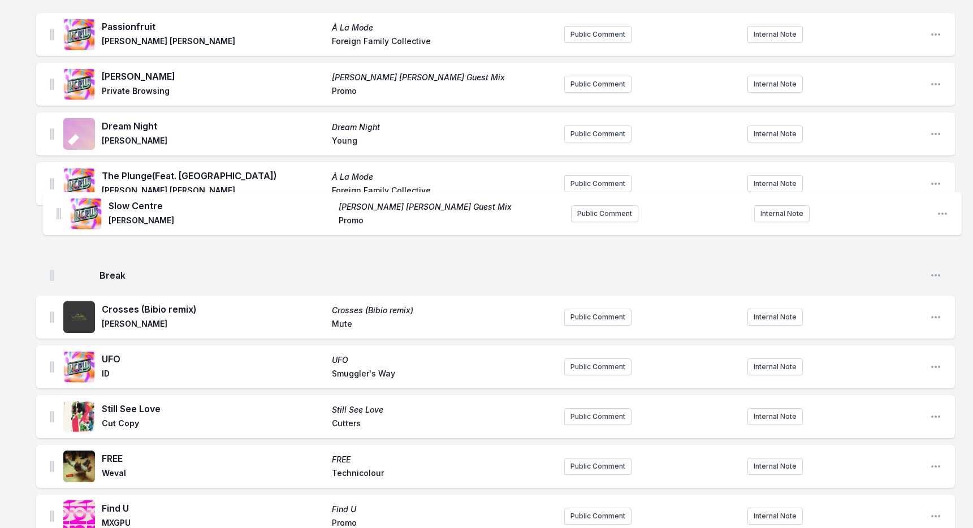 Image resolution: width=973 pixels, height=528 pixels. Describe the element at coordinates (213, 425) in the screenshot. I see `span: Cut Copy` at that location.